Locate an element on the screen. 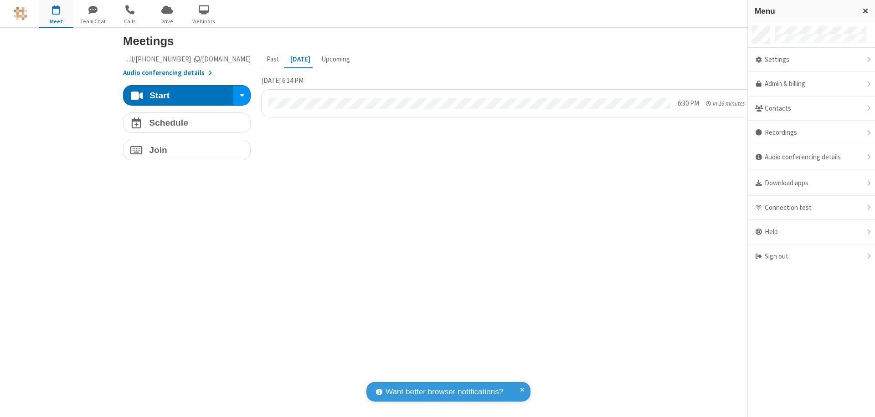  span: Copy my meeting room link is located at coordinates (179, 59).